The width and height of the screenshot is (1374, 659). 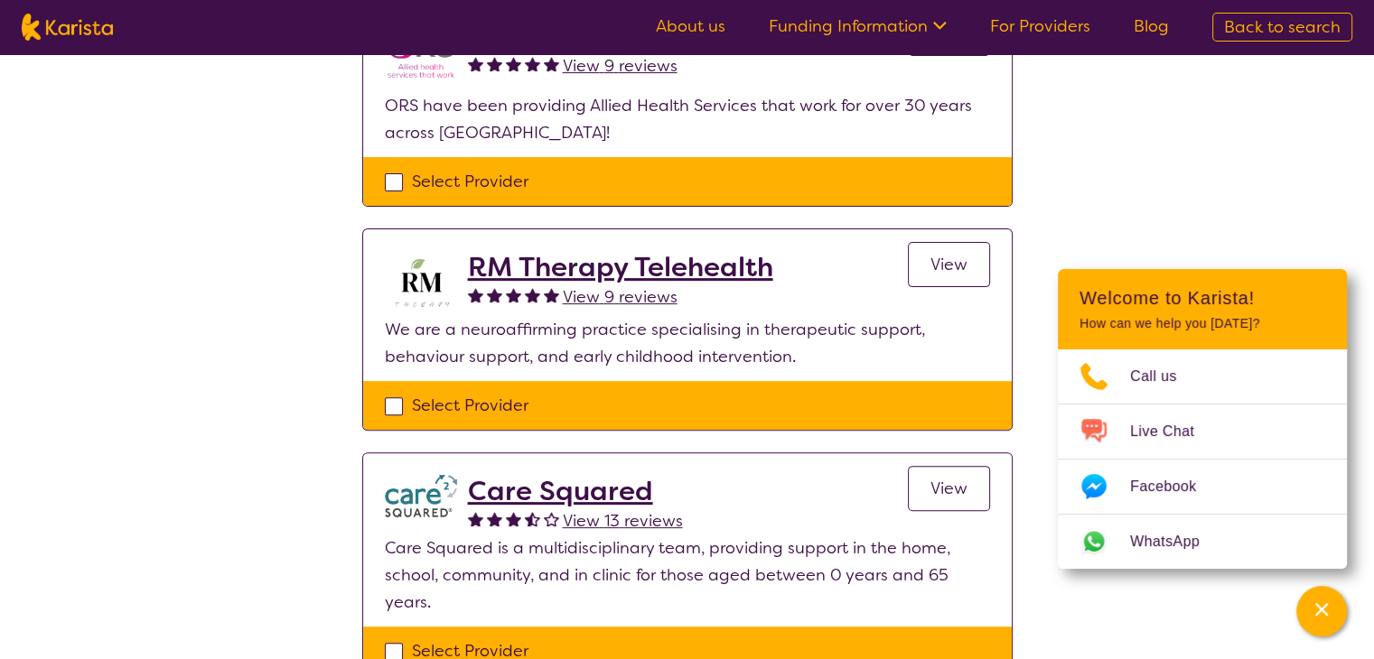 What do you see at coordinates (1173, 487) in the screenshot?
I see `span: Facebook` at bounding box center [1173, 487].